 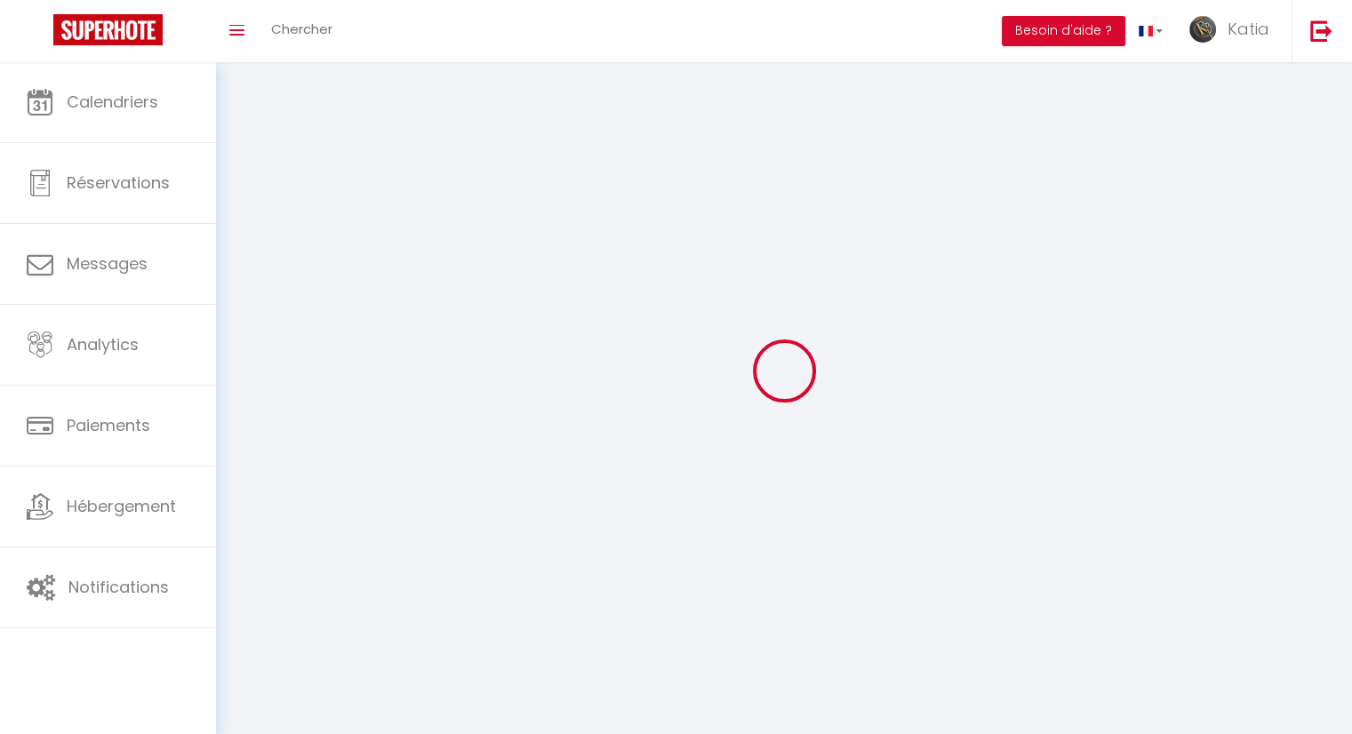 What do you see at coordinates (1248, 28) in the screenshot?
I see `span: Katia` at bounding box center [1248, 28].